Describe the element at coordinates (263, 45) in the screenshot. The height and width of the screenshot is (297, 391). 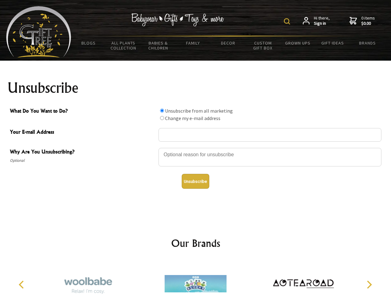
I see `a: Custom Gift Box` at that location.